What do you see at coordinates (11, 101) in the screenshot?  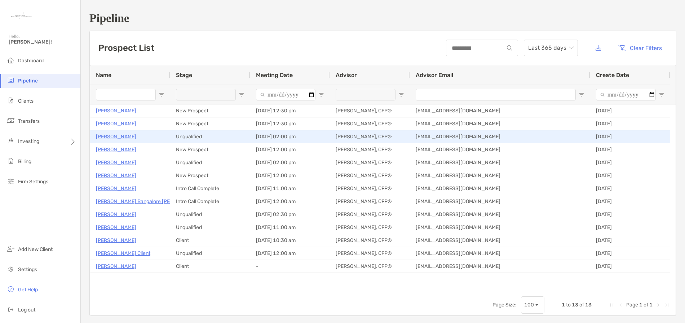 I see `img: clients icon` at bounding box center [11, 101].